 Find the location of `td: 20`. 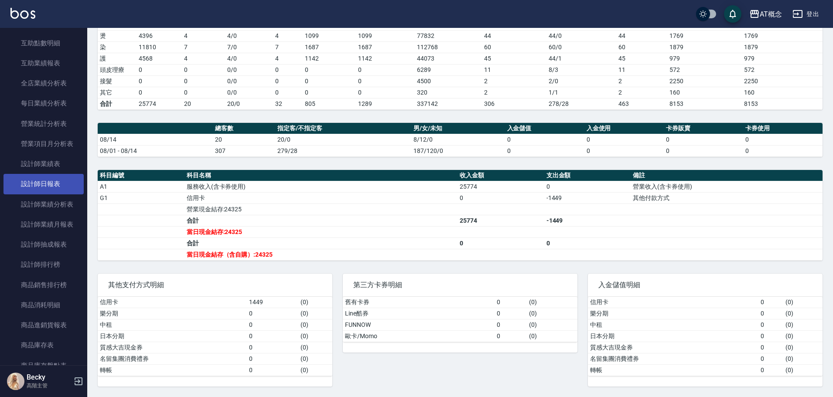

td: 20 is located at coordinates (244, 140).